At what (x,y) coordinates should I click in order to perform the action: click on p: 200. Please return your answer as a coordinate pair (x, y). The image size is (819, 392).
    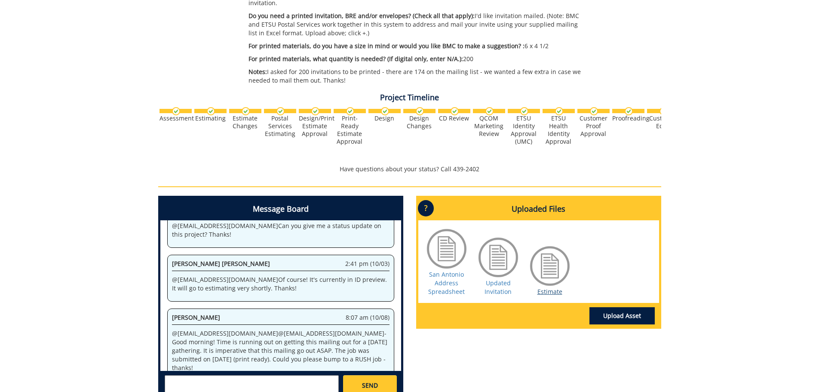
    Looking at the image, I should click on (417, 59).